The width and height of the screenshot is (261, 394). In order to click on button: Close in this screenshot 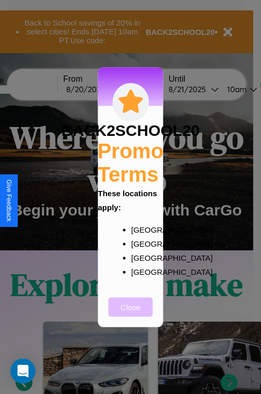, I will do `click(130, 307)`.